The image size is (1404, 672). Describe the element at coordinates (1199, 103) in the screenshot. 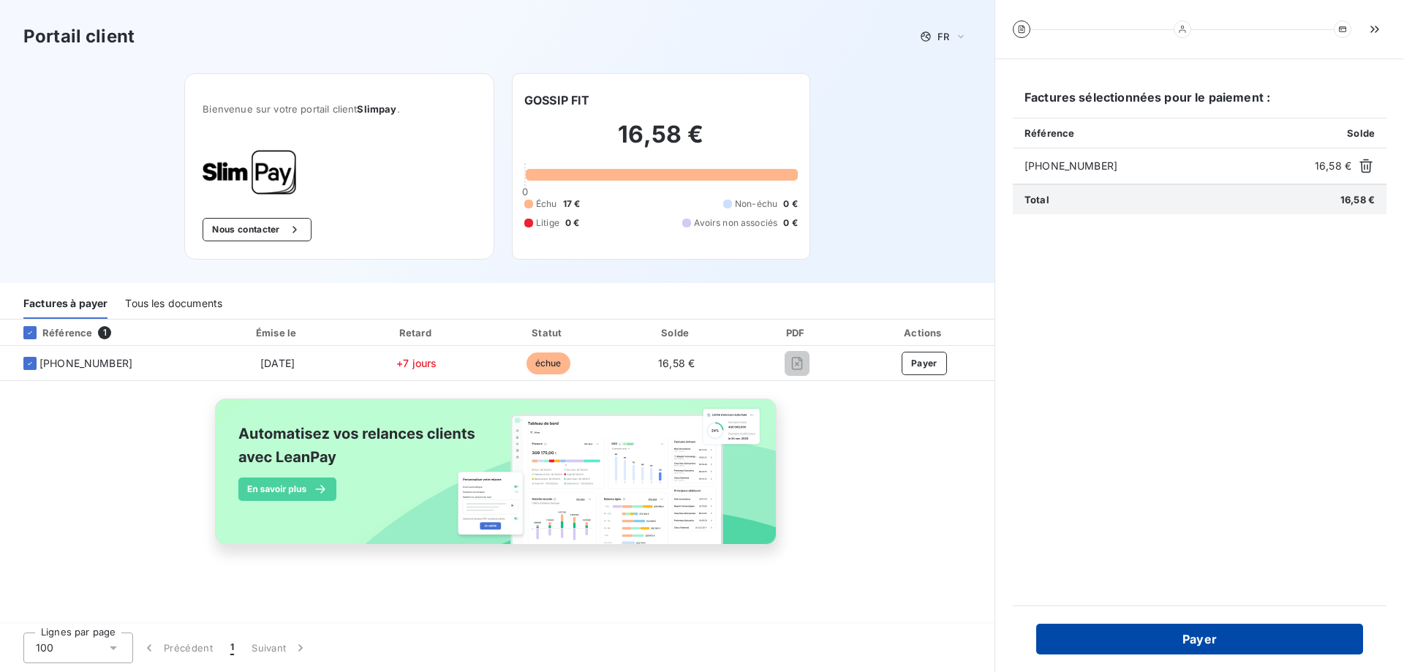

I see `h6: Factures sélectionnées pour le paiement :` at that location.